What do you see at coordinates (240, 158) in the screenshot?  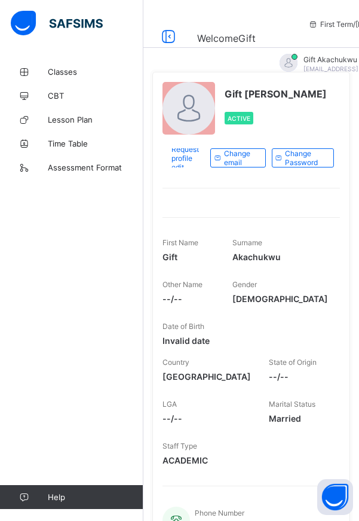 I see `span: Change email` at bounding box center [240, 158].